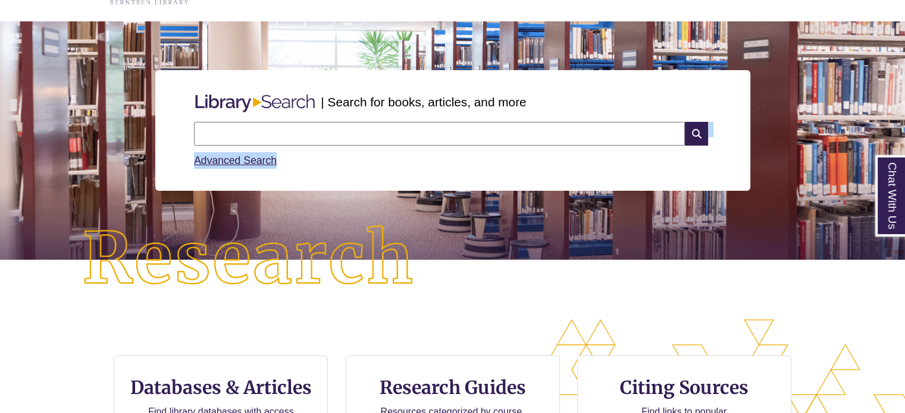  Describe the element at coordinates (423, 102) in the screenshot. I see `p: | Search for books, articles, and more` at that location.